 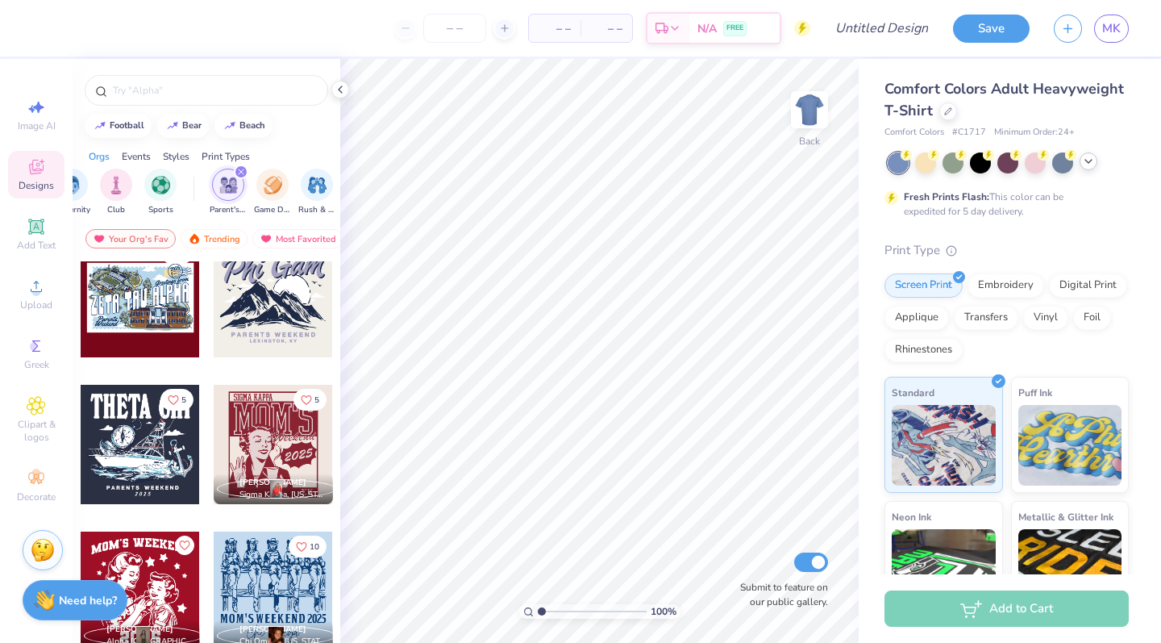 What do you see at coordinates (116, 192) in the screenshot?
I see `div: filter for Club` at bounding box center [116, 192].